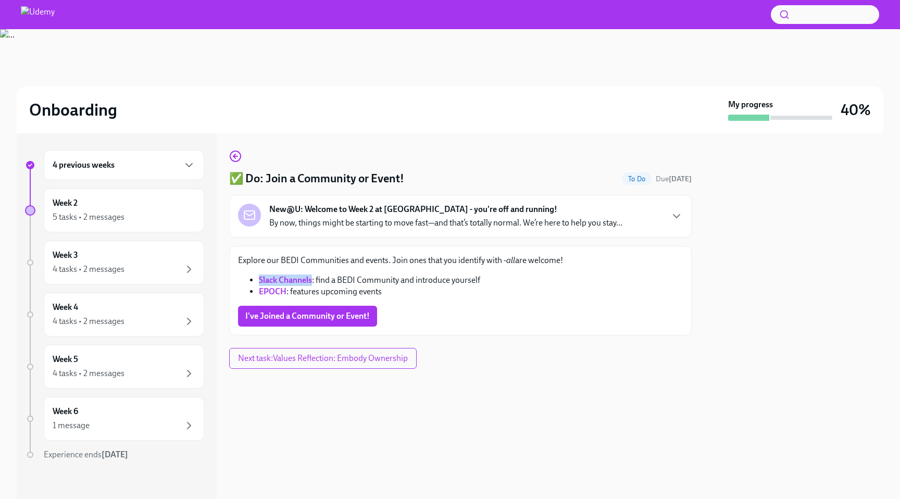  What do you see at coordinates (673, 179) in the screenshot?
I see `span: September 20th, 2025 10:00` at bounding box center [673, 179].